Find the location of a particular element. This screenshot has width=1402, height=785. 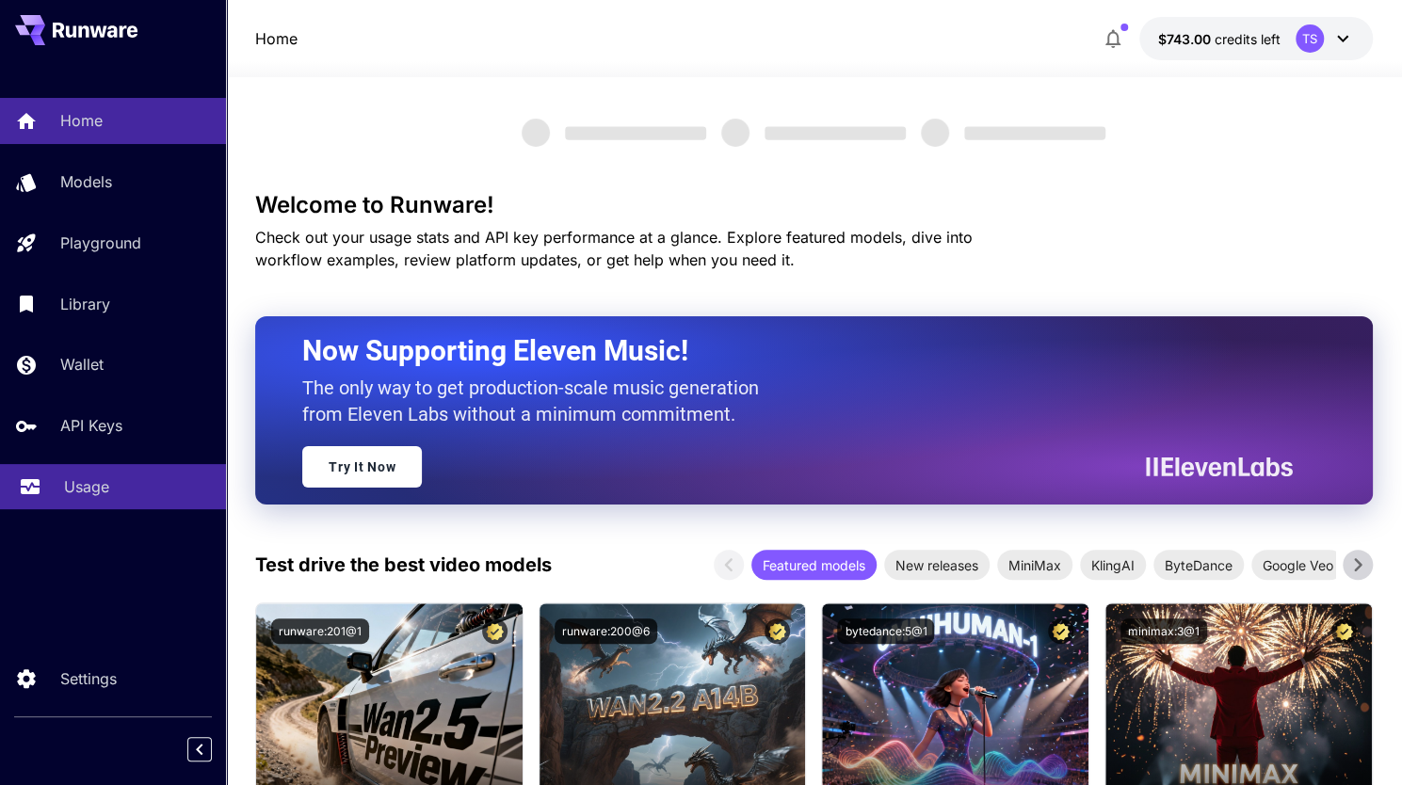

p: Settings is located at coordinates (88, 679).